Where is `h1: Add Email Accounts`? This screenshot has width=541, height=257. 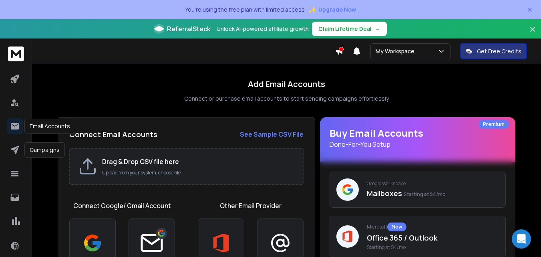
h1: Add Email Accounts is located at coordinates (286, 84).